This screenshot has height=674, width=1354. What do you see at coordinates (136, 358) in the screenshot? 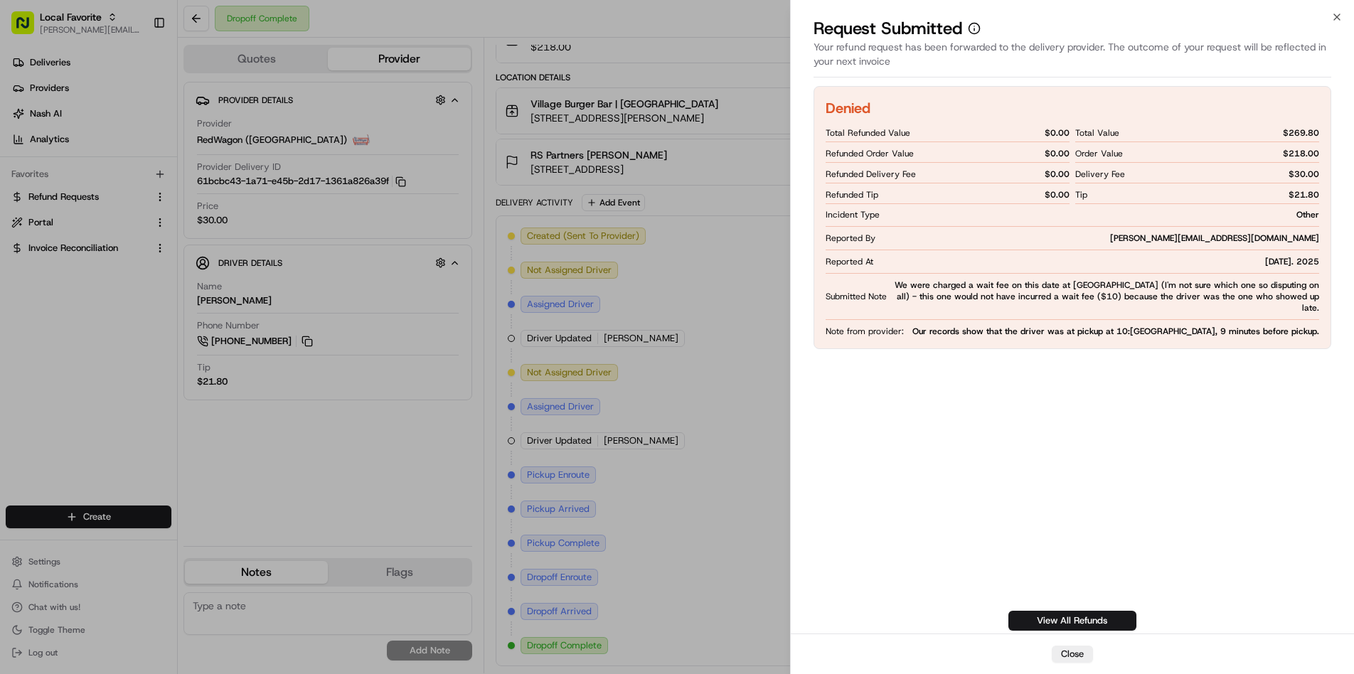
I see `a: Powered byPylon` at bounding box center [136, 358].